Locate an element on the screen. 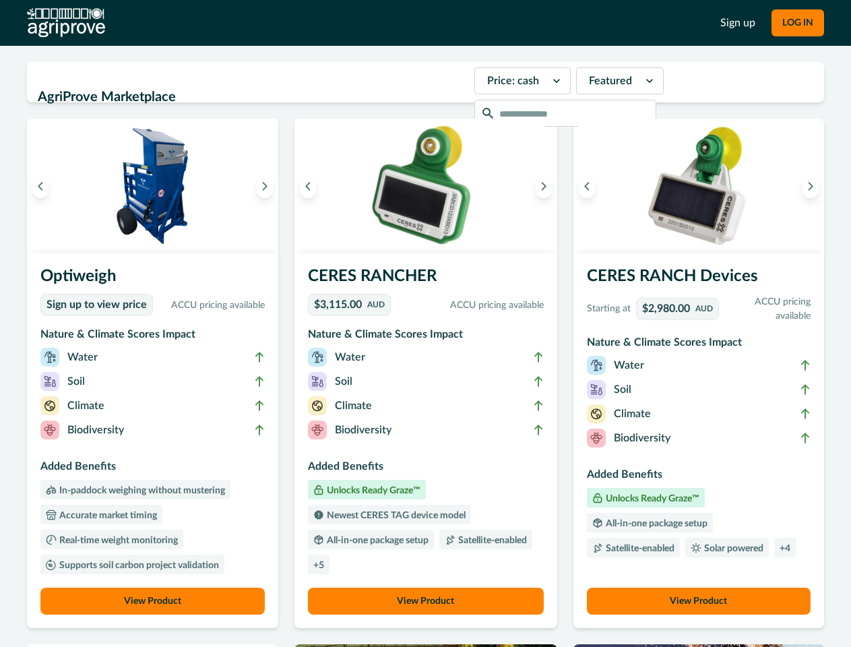 The height and width of the screenshot is (647, 851). img: An Optiweigh unit is located at coordinates (152, 186).